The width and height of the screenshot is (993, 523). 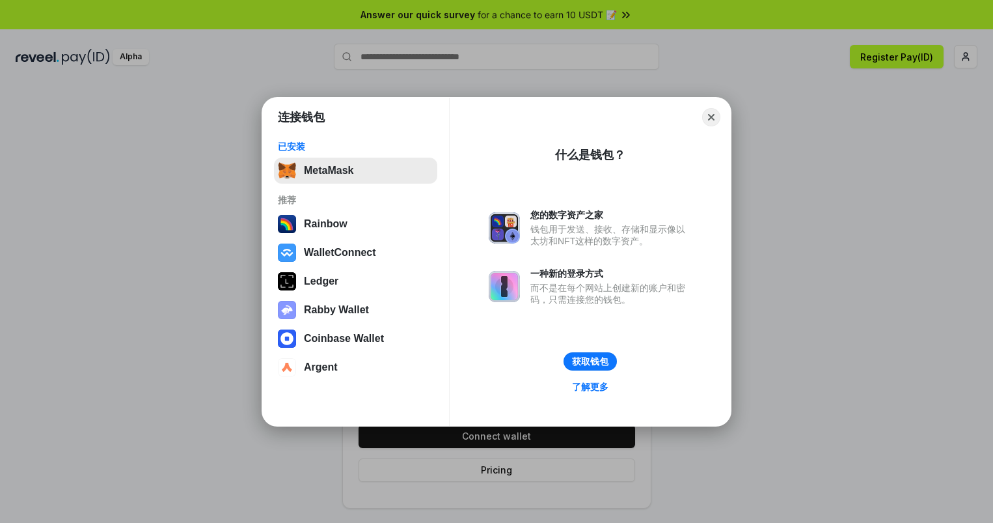 I want to click on img: svg+xml,%3Csvg%20xmlns%3D%22http%3A%2F%2Fwww.w3.org%2F2000%2Fsvg%22%20width%3D%2228%22%20height%3..., so click(x=287, y=281).